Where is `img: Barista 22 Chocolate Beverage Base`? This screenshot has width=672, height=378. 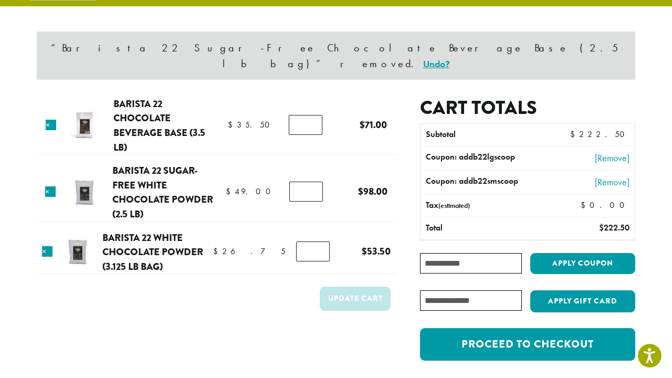
img: Barista 22 Chocolate Beverage Base is located at coordinates (85, 125).